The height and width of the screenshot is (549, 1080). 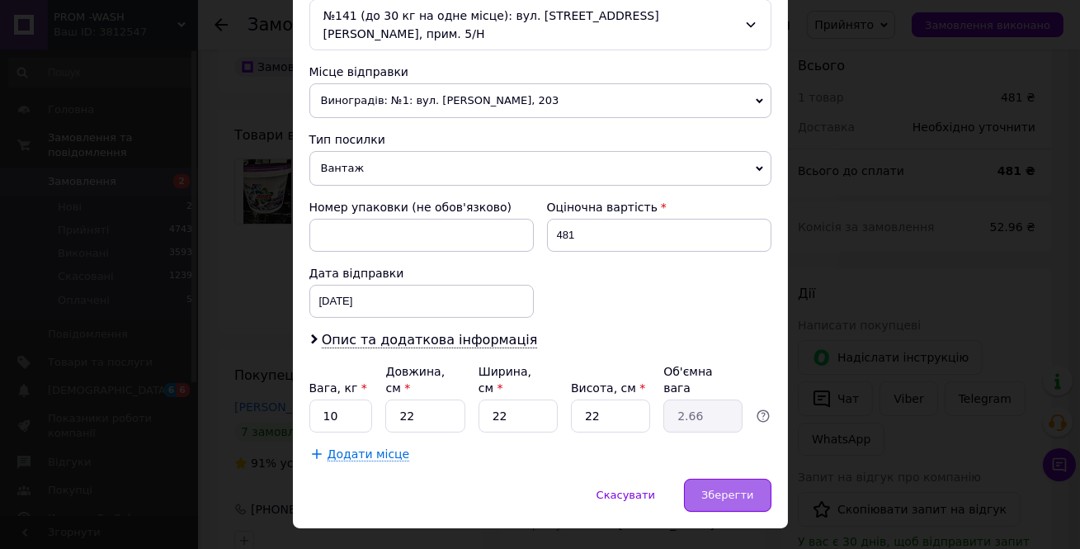 I want to click on span: Зберегти, so click(x=727, y=494).